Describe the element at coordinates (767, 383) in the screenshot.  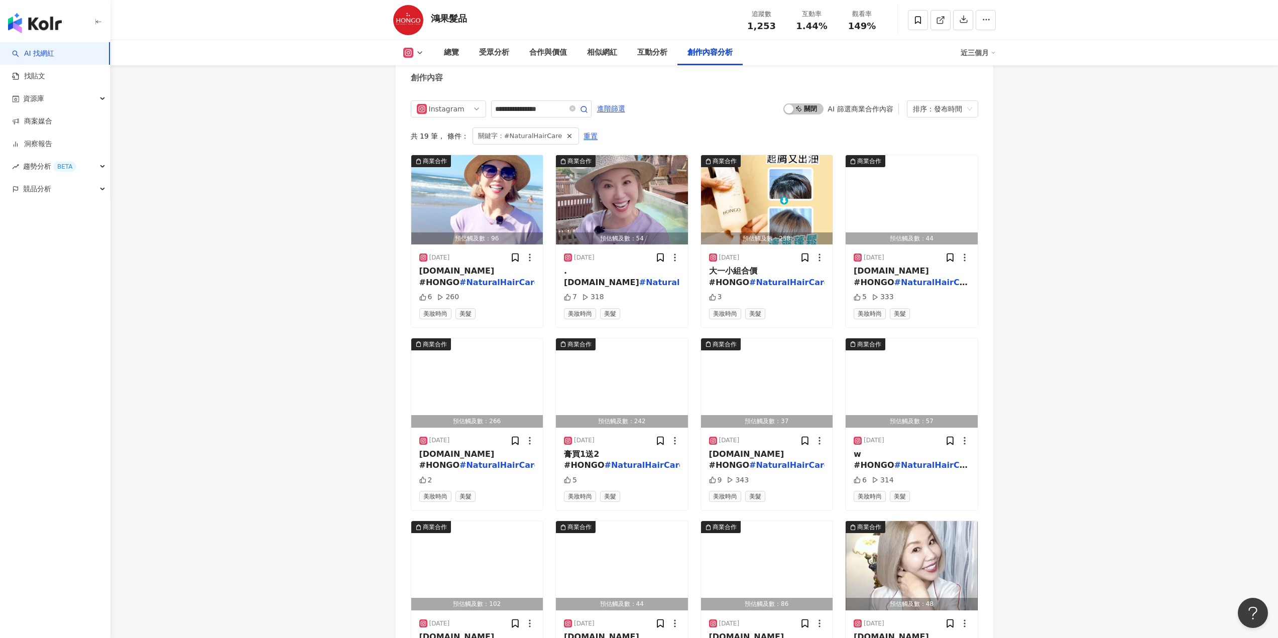
I see `button: 商業合作預估觸及數：37` at that location.